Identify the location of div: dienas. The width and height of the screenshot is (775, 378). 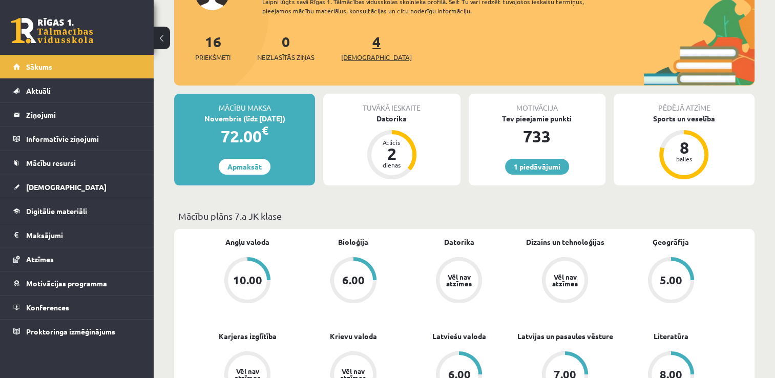
(392, 165).